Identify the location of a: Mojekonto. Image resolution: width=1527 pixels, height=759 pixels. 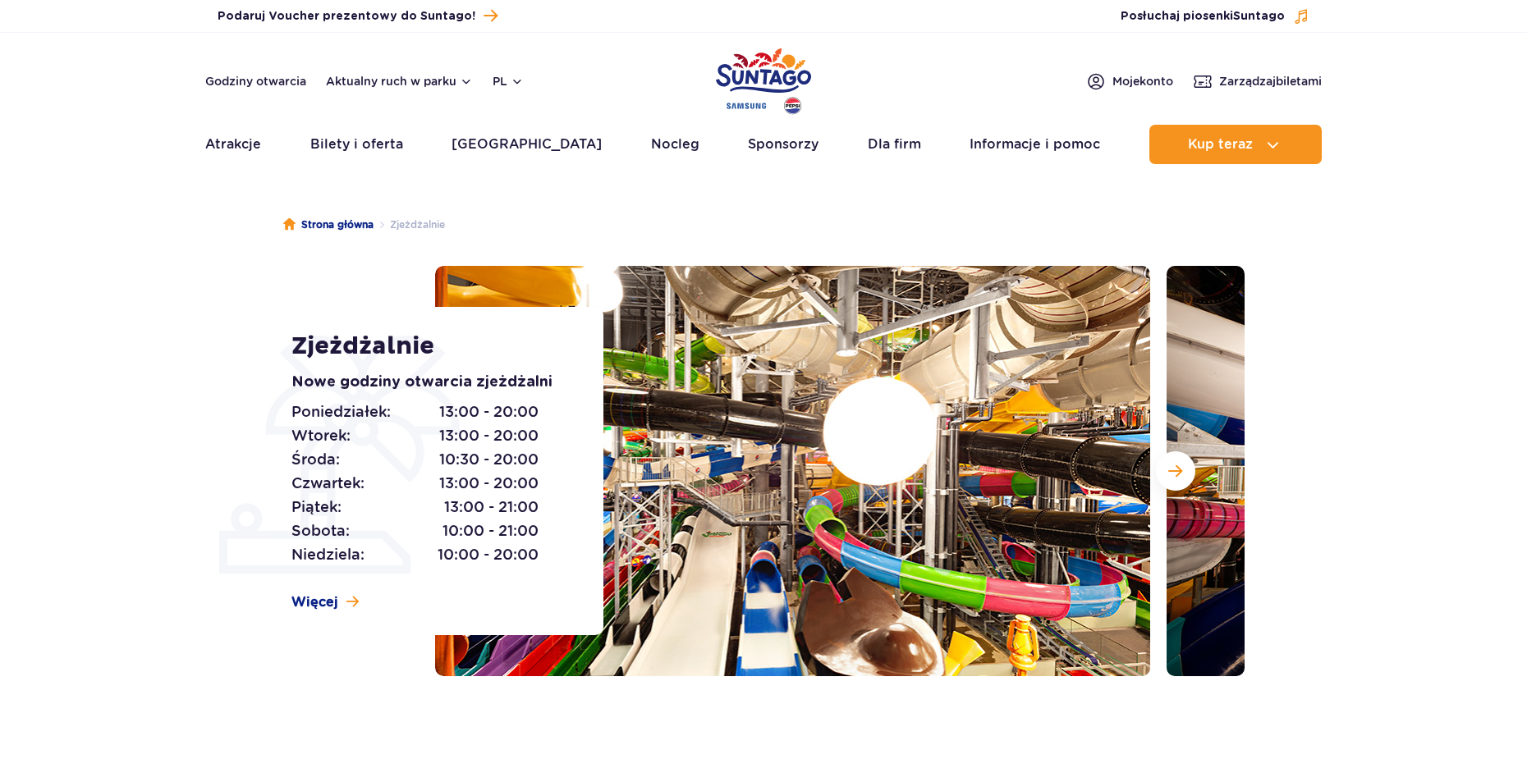
(1130, 81).